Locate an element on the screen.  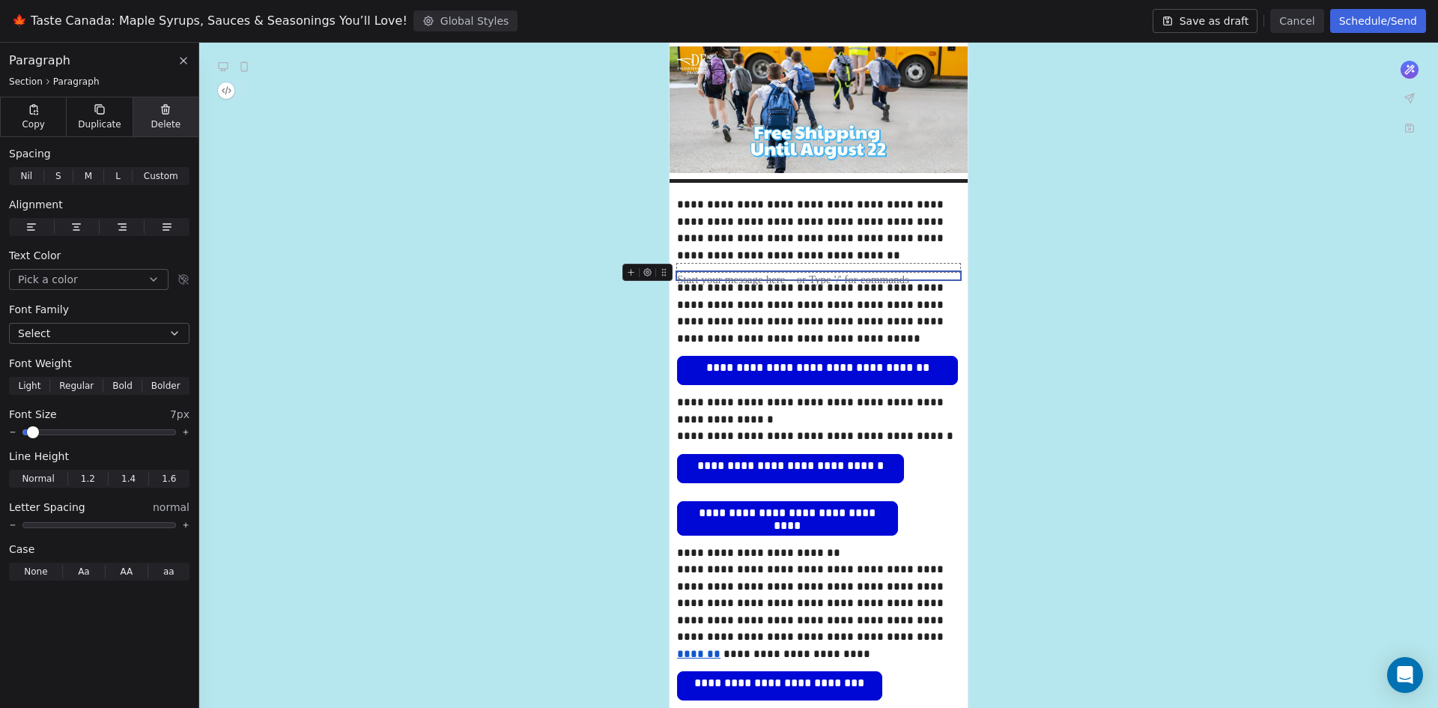
span: Delete is located at coordinates (166, 124).